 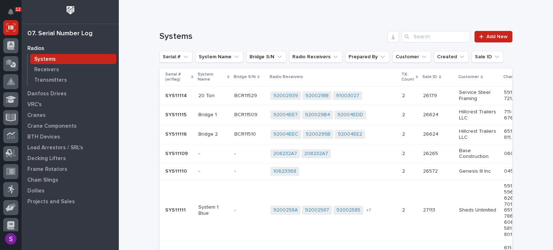 What do you see at coordinates (55, 148) in the screenshot?
I see `p: Load Arrestors / SRL's` at bounding box center [55, 148].